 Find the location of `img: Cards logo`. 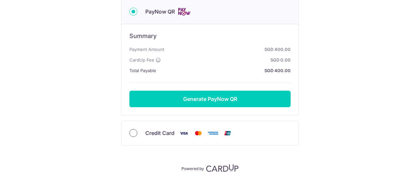

img: Cards logo is located at coordinates (184, 12).